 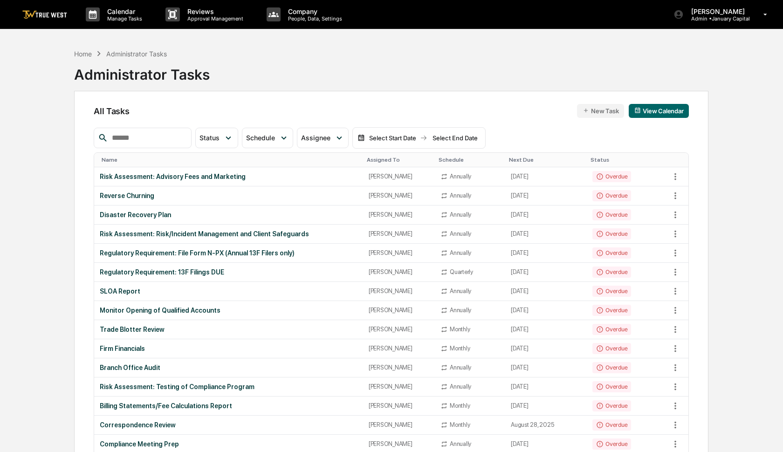 I want to click on div: Select End Date, so click(x=455, y=138).